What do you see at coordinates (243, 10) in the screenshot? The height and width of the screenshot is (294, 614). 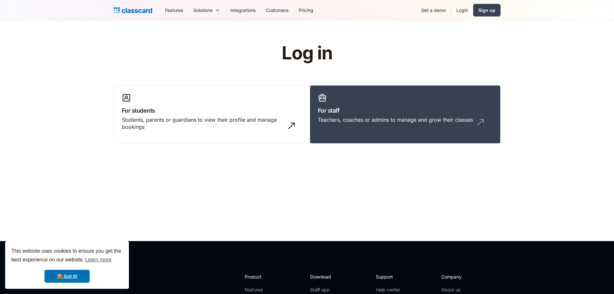 I see `a: Integrations` at bounding box center [243, 10].